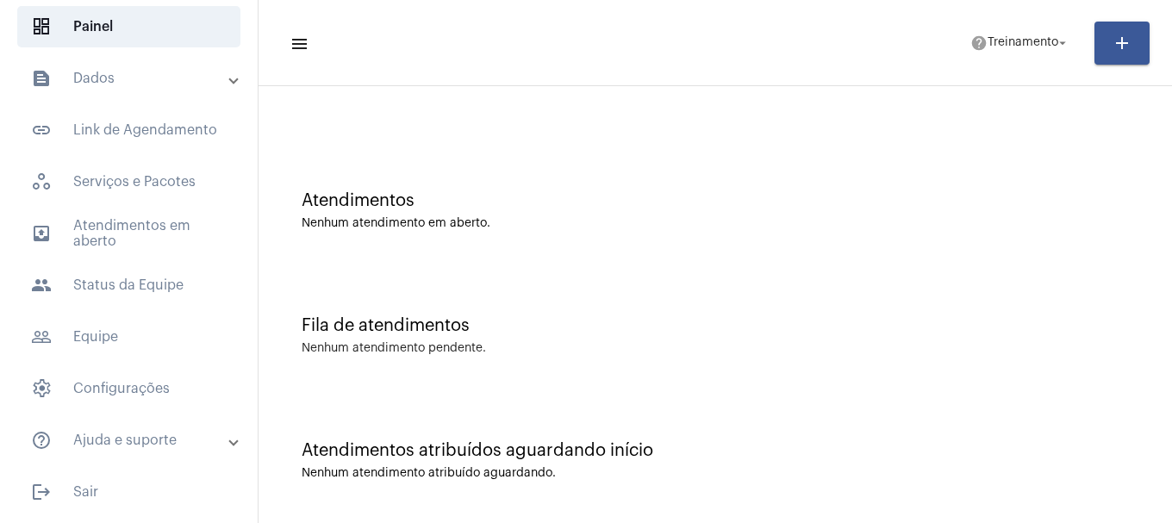 The width and height of the screenshot is (1172, 523). What do you see at coordinates (128, 285) in the screenshot?
I see `span: Status da Equipe` at bounding box center [128, 285].